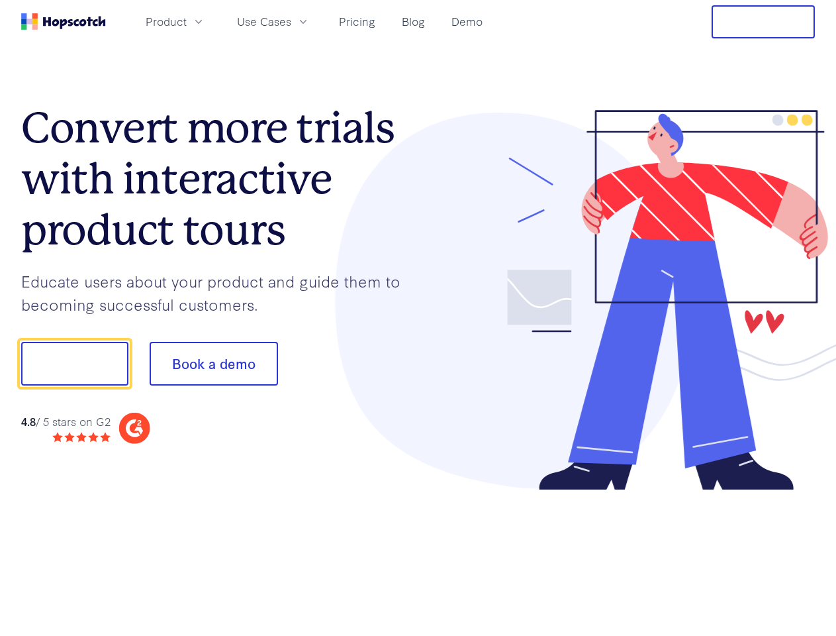  What do you see at coordinates (214, 363) in the screenshot?
I see `a: Book a demo` at bounding box center [214, 363].